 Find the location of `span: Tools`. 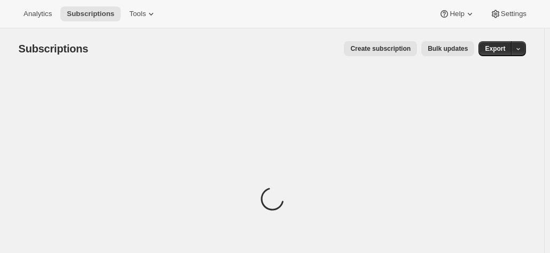

span: Tools is located at coordinates (137, 14).